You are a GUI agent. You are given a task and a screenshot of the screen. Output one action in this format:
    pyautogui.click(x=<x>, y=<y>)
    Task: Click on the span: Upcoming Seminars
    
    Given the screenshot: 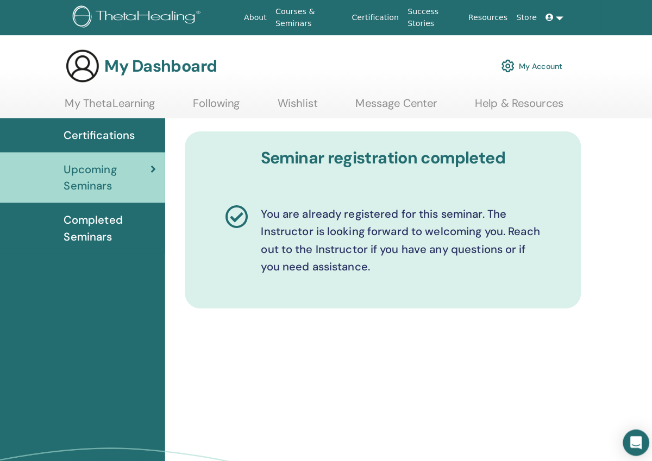 What is the action you would take?
    pyautogui.click(x=106, y=176)
    